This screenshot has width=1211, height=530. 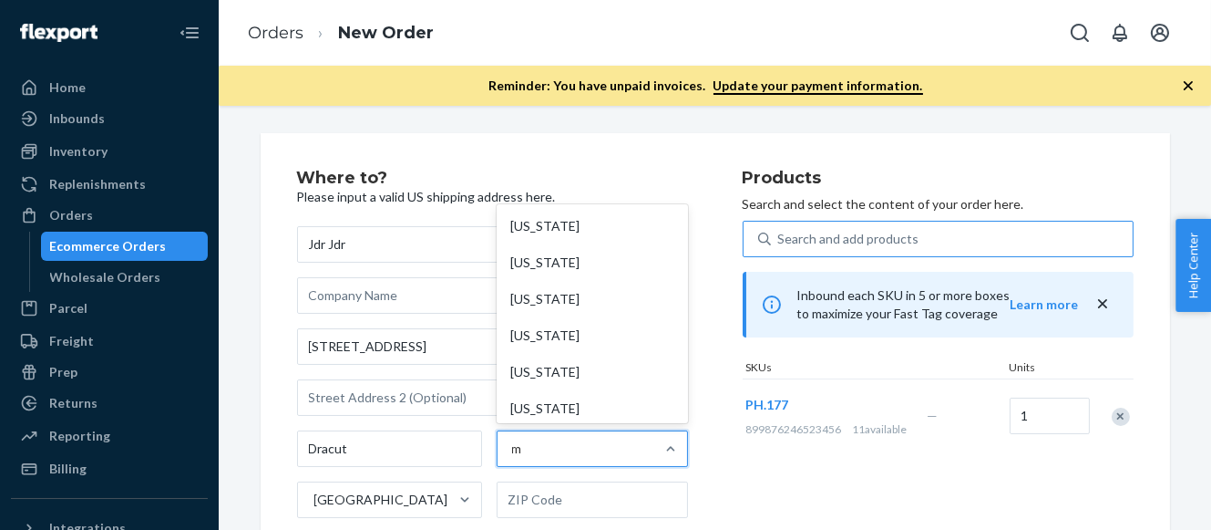 I want to click on span: PH.177, so click(x=767, y=404).